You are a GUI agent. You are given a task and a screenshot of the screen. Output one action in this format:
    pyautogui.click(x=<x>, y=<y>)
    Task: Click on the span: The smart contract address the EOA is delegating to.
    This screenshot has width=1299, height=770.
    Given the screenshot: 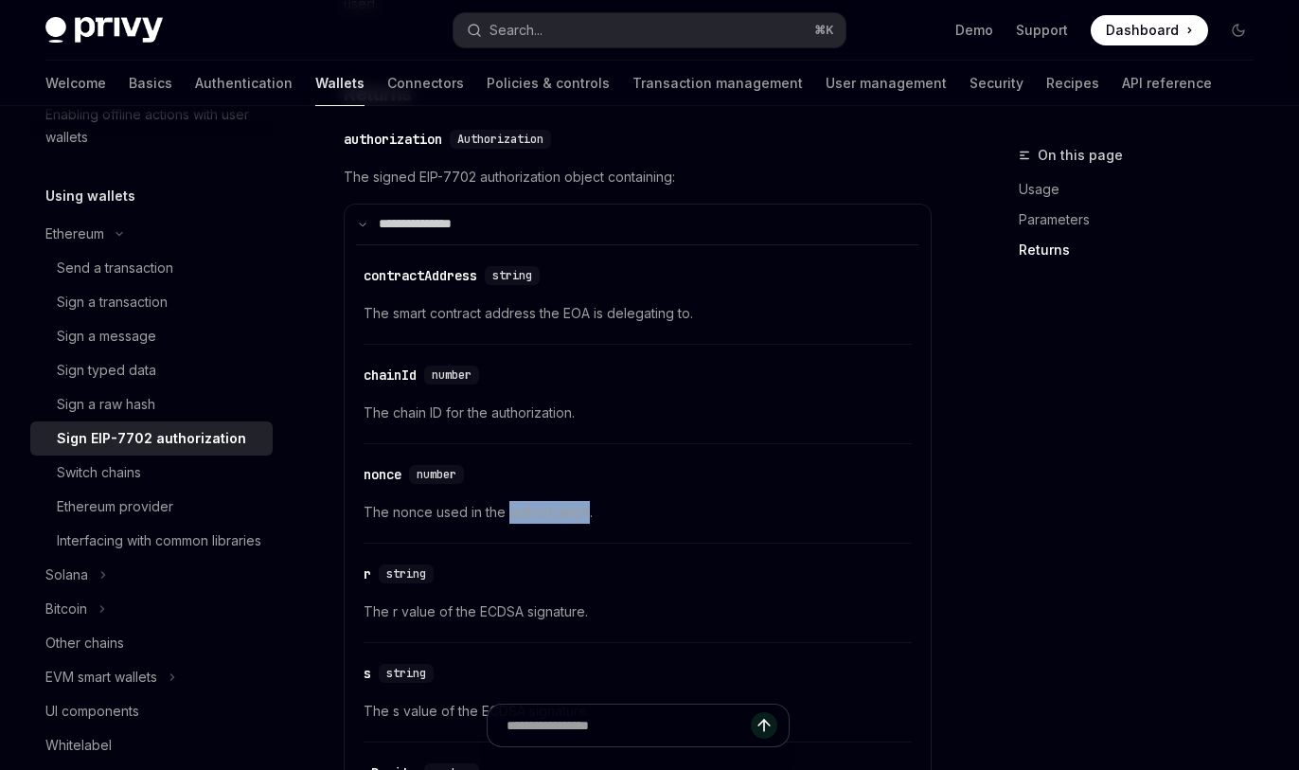 What is the action you would take?
    pyautogui.click(x=637, y=313)
    